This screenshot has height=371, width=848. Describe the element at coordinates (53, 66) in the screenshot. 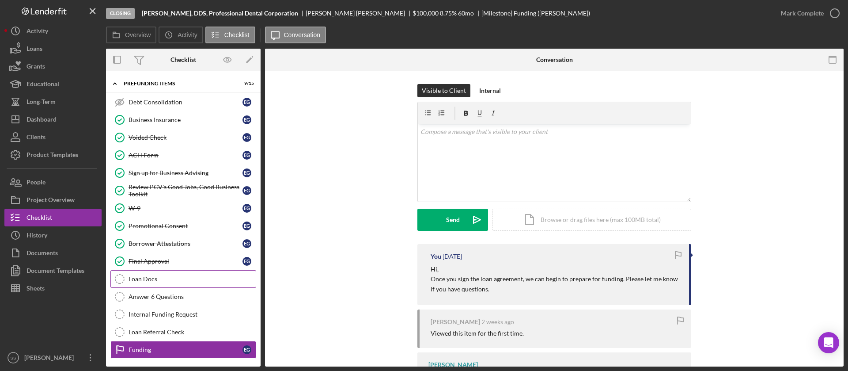

I see `button: Grants` at that location.